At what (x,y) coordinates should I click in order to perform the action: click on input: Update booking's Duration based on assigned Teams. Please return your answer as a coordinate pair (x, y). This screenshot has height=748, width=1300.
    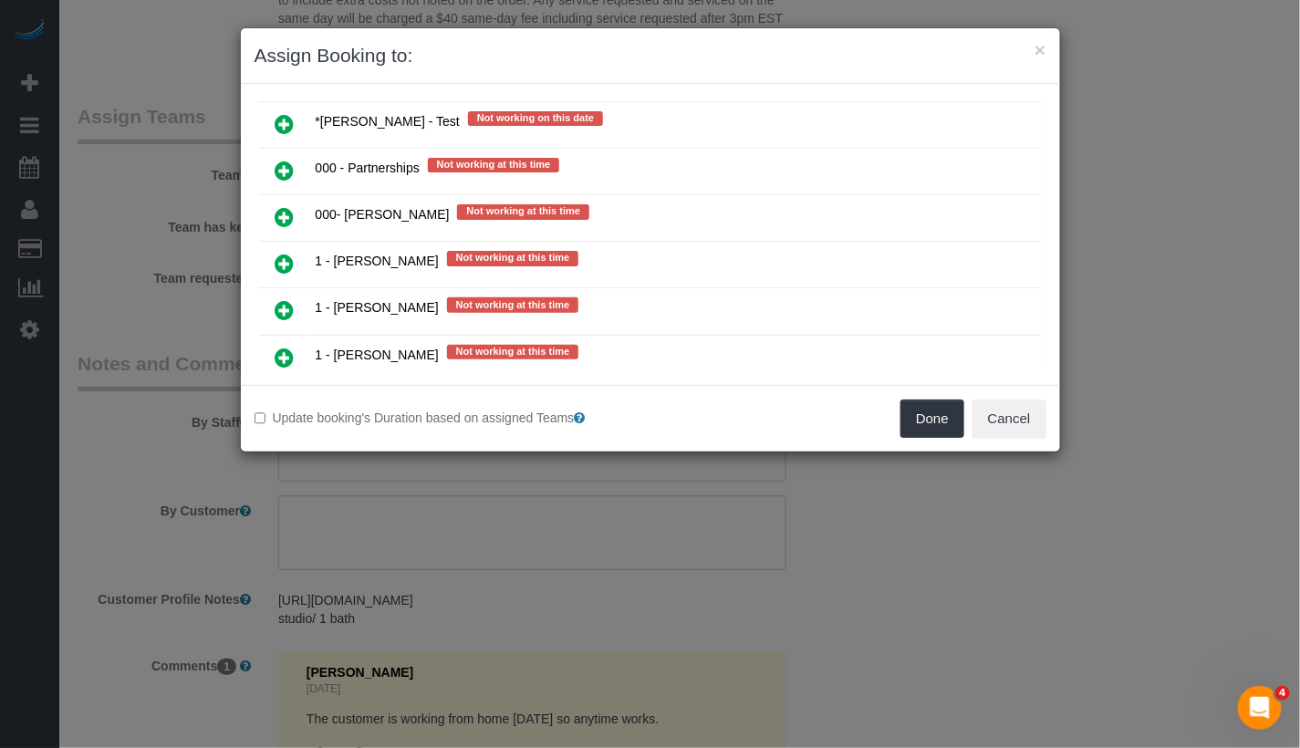
    Looking at the image, I should click on (260, 418).